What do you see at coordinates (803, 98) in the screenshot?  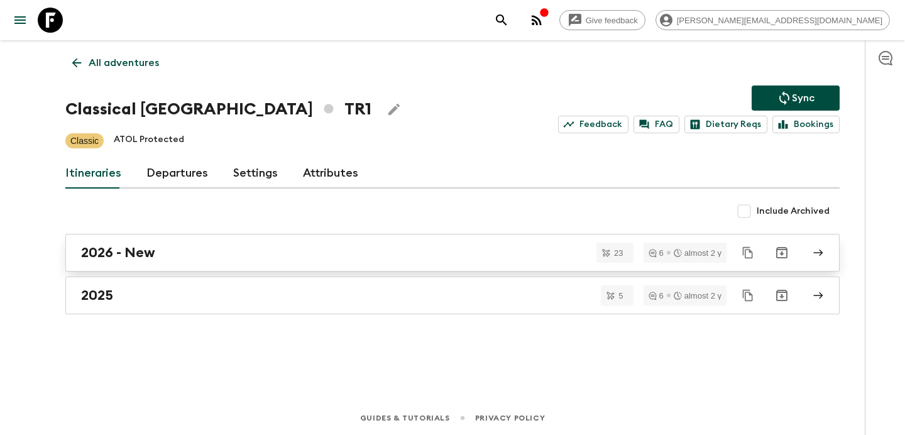 I see `p: Sync` at bounding box center [803, 98].